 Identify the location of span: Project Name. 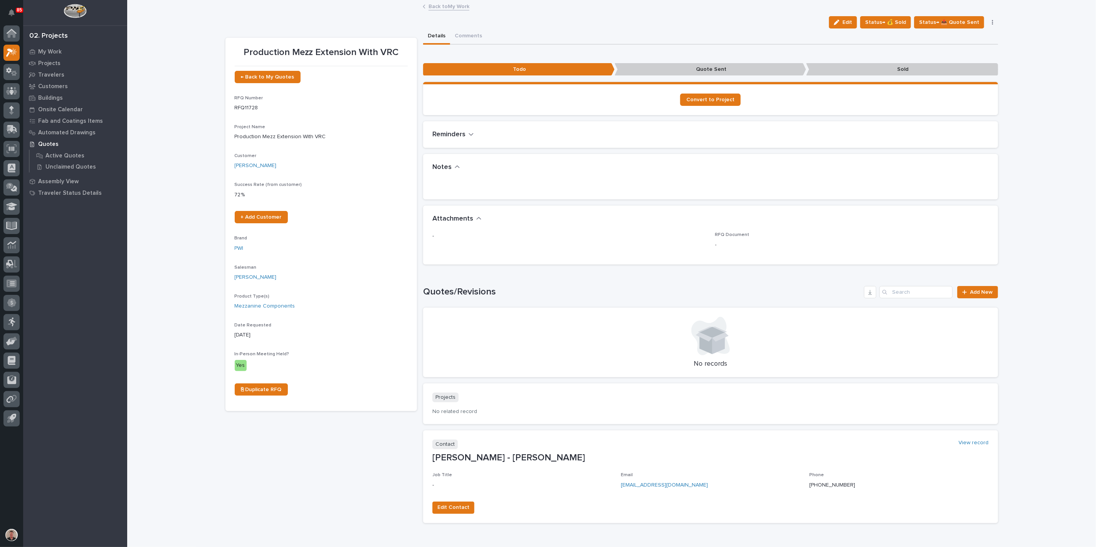
(250, 127).